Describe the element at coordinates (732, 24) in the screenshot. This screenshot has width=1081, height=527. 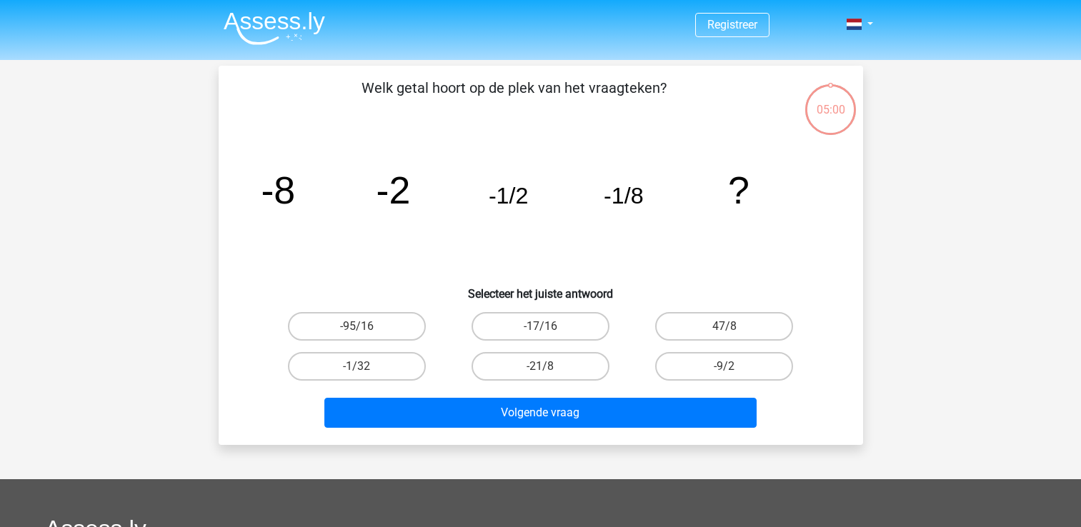
I see `a: Registreer` at that location.